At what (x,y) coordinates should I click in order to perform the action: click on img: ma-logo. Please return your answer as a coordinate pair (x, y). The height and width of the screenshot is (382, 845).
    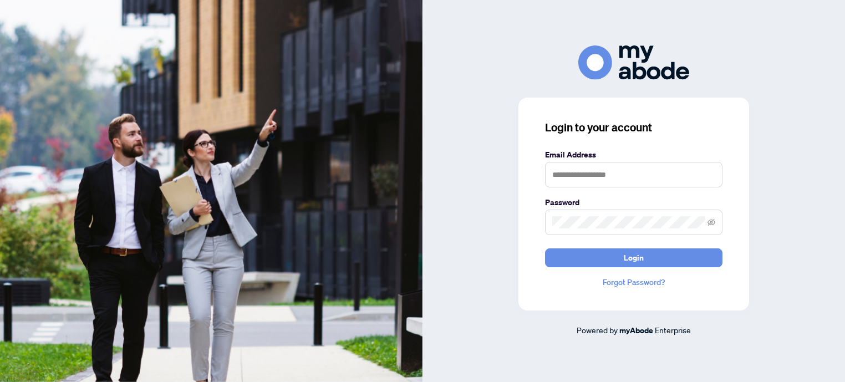
    Looking at the image, I should click on (634, 62).